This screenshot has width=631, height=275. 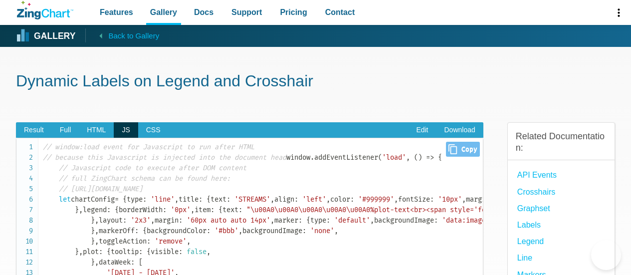 What do you see at coordinates (196, 251) in the screenshot?
I see `span: false` at bounding box center [196, 251].